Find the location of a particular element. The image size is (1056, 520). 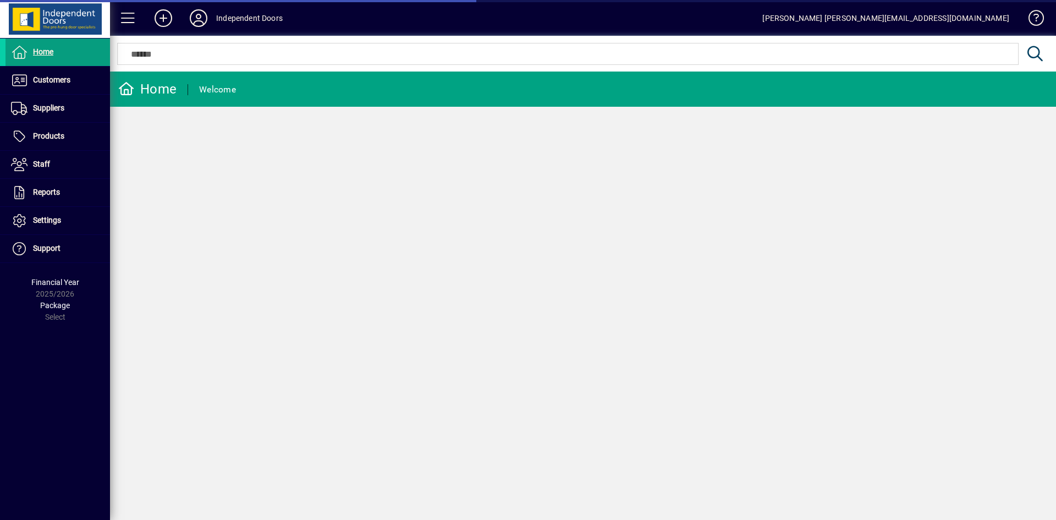

span: Staff is located at coordinates (41, 164).